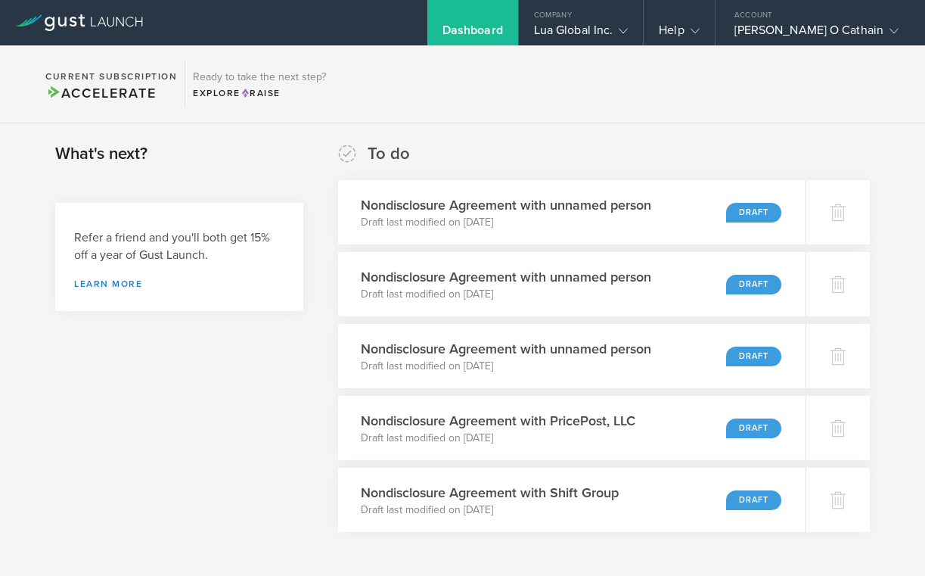  Describe the element at coordinates (179, 284) in the screenshot. I see `a: Learn more` at that location.